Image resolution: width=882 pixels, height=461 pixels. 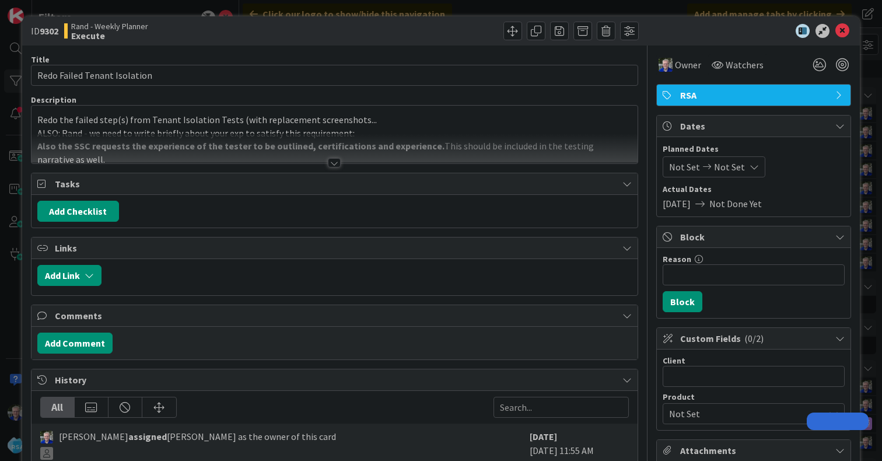 What do you see at coordinates (754, 450) in the screenshot?
I see `span: Attachments` at bounding box center [754, 450].